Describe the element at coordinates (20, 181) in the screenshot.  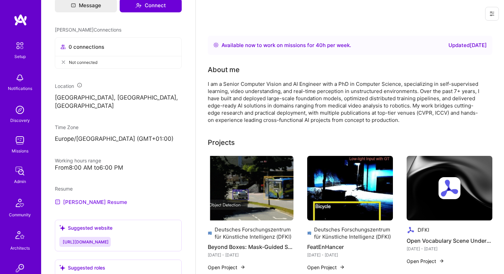
I see `div: Admin` at that location.